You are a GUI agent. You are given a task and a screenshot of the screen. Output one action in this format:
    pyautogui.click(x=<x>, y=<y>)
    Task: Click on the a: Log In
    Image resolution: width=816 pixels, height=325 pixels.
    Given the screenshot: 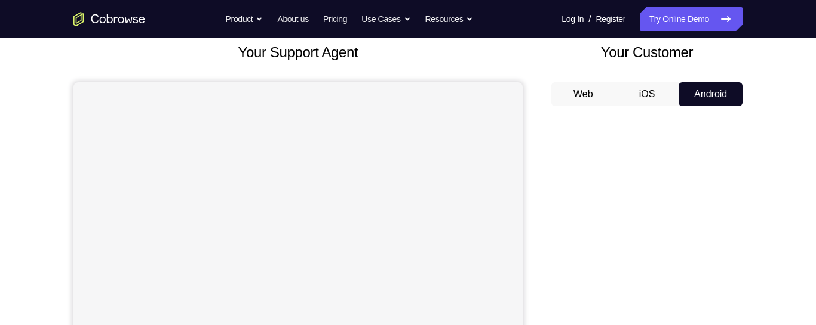 What is the action you would take?
    pyautogui.click(x=572, y=19)
    